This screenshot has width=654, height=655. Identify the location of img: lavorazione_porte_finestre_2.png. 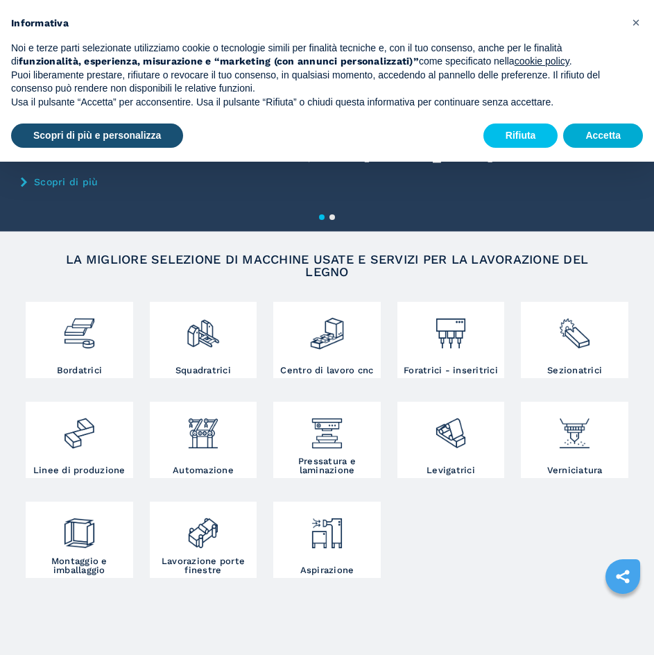
(203, 528).